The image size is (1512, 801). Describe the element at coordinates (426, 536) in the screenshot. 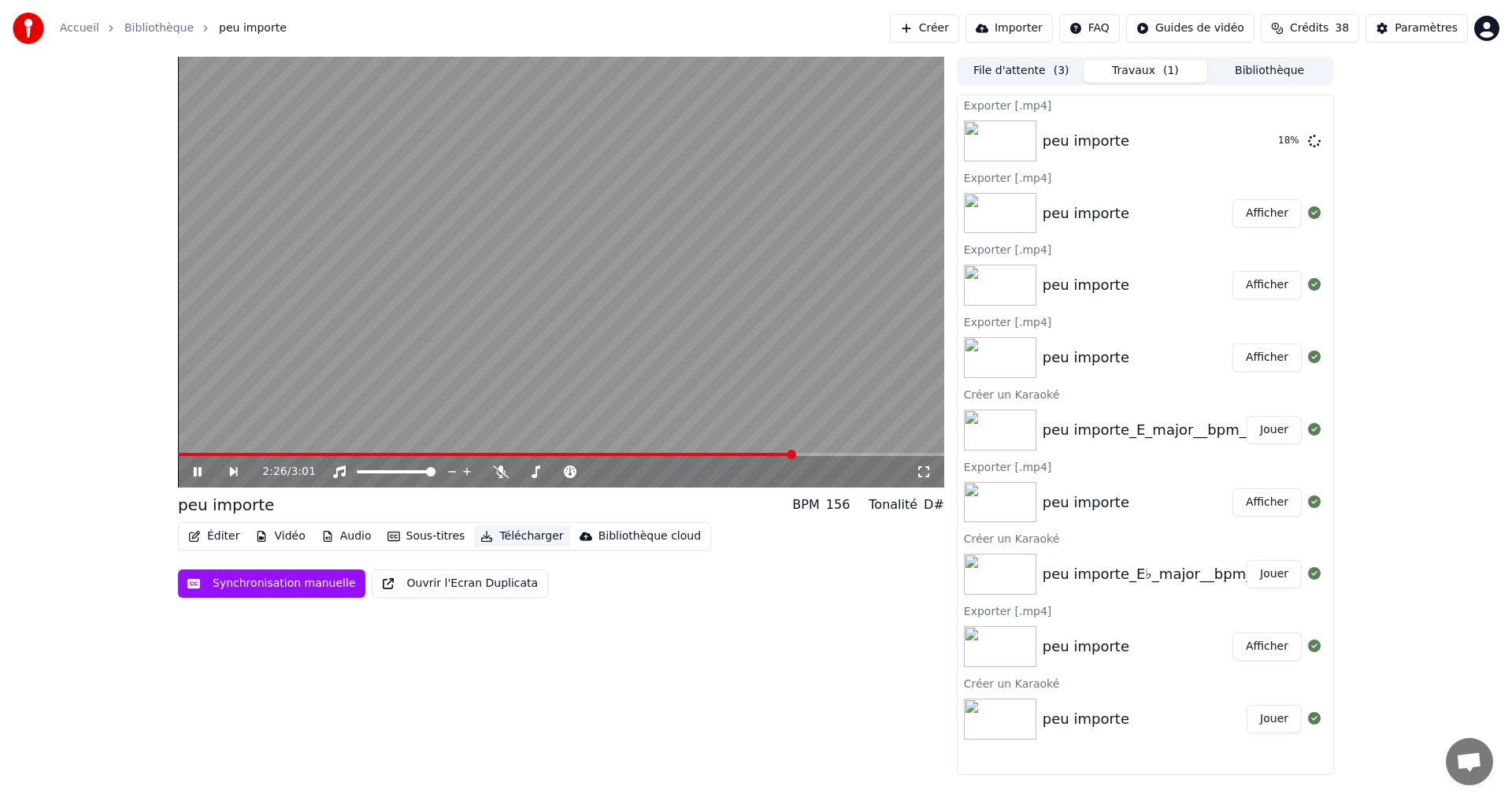

I see `button: Sous-titres` at that location.